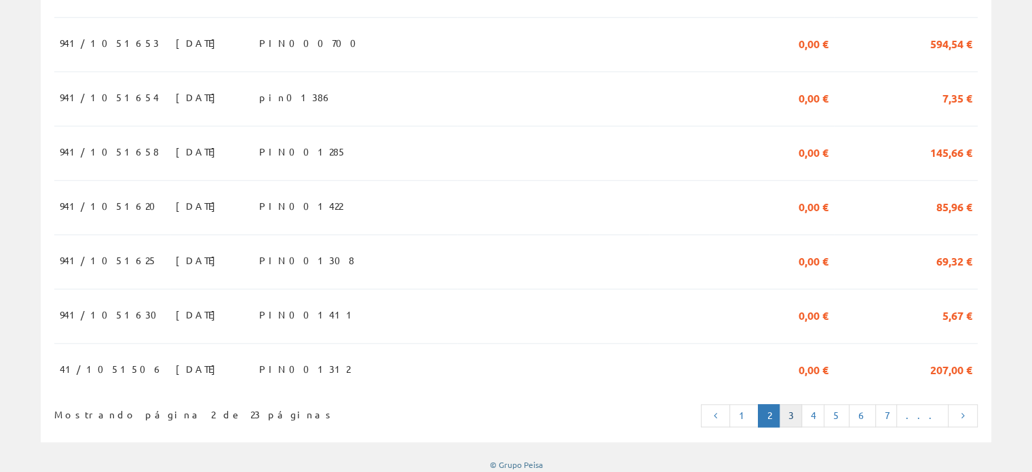 This screenshot has height=472, width=1032. Describe the element at coordinates (195, 414) in the screenshot. I see `font: Mostrando página 2 de 23 páginas` at that location.